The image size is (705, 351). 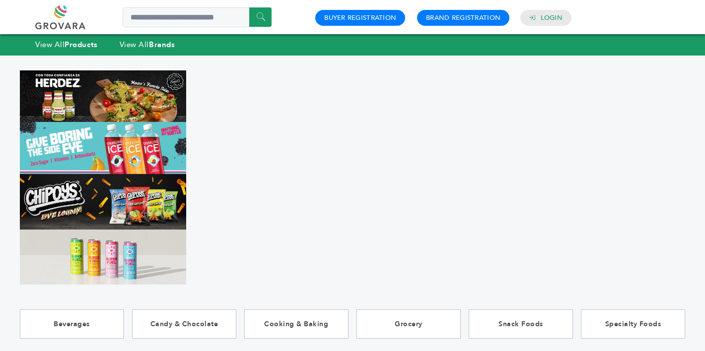 What do you see at coordinates (103, 258) in the screenshot?
I see `img: Marketplace Top Banner 4` at bounding box center [103, 258].